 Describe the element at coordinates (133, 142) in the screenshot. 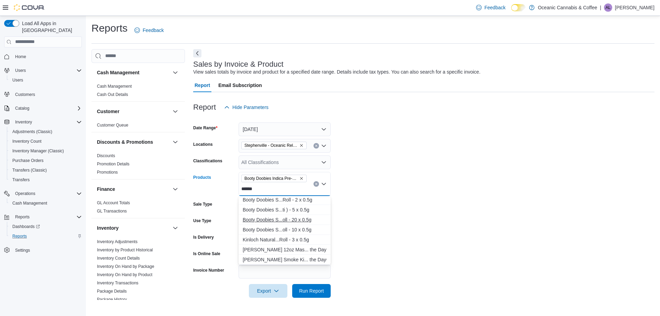

I see `button: Discounts & Promotions` at that location.